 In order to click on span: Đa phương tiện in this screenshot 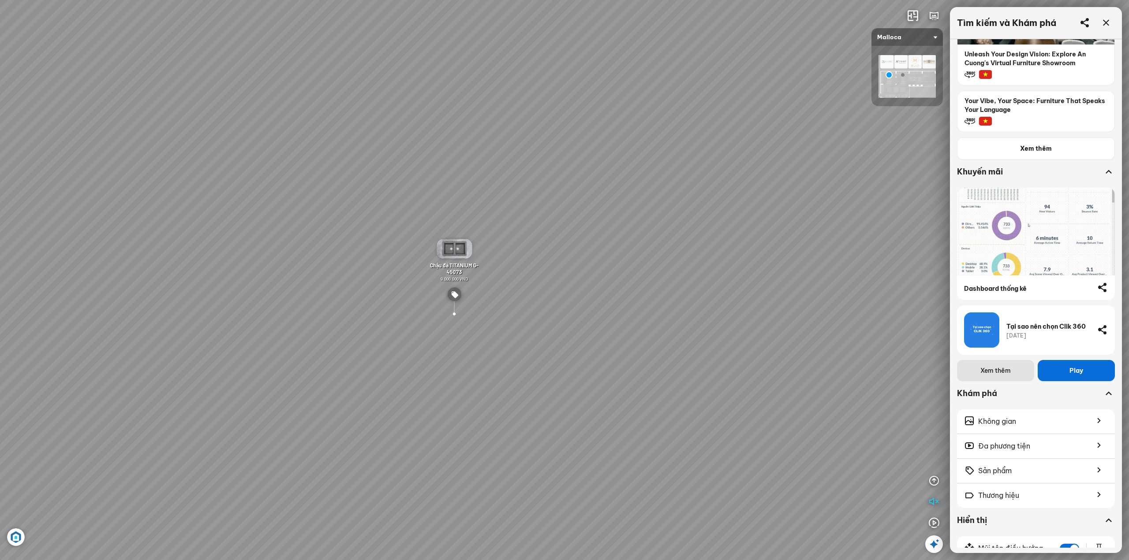, I will do `click(1004, 446)`.